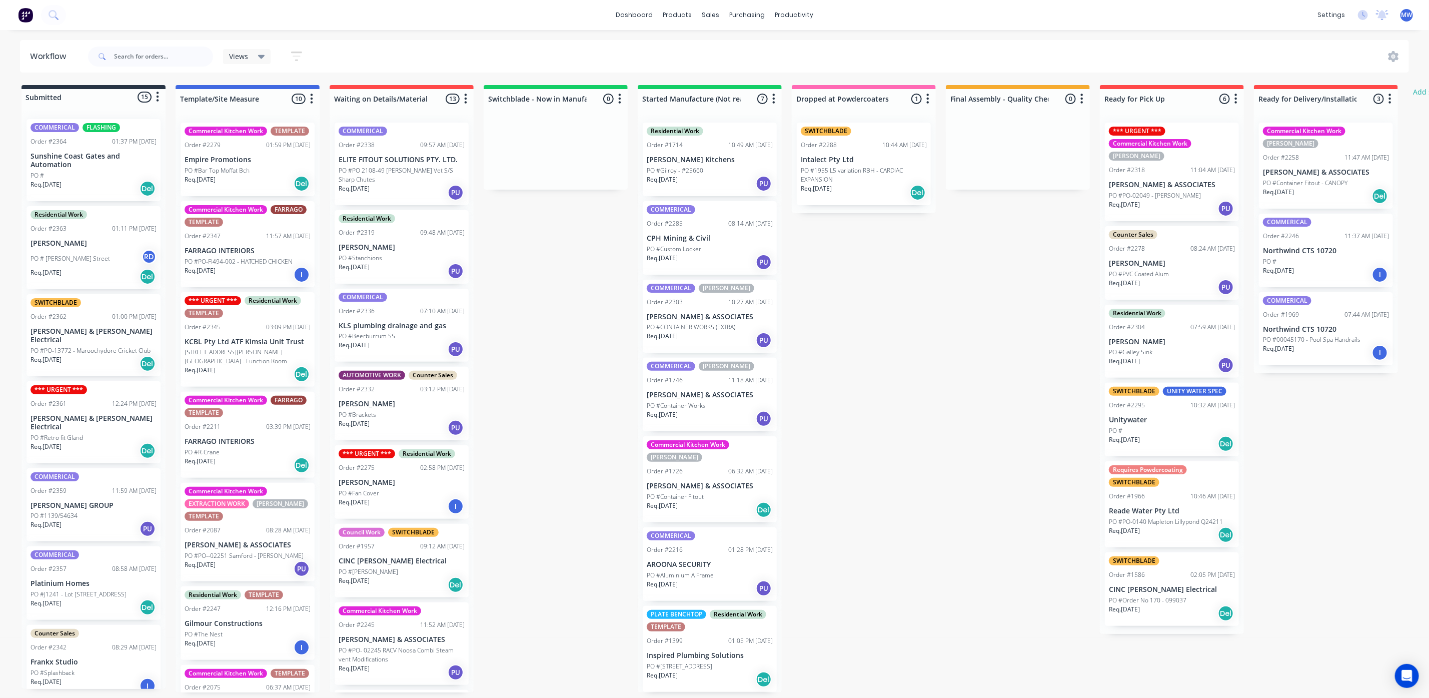 The height and width of the screenshot is (698, 1429). What do you see at coordinates (164, 57) in the screenshot?
I see `input: Search for orders...` at bounding box center [164, 57].